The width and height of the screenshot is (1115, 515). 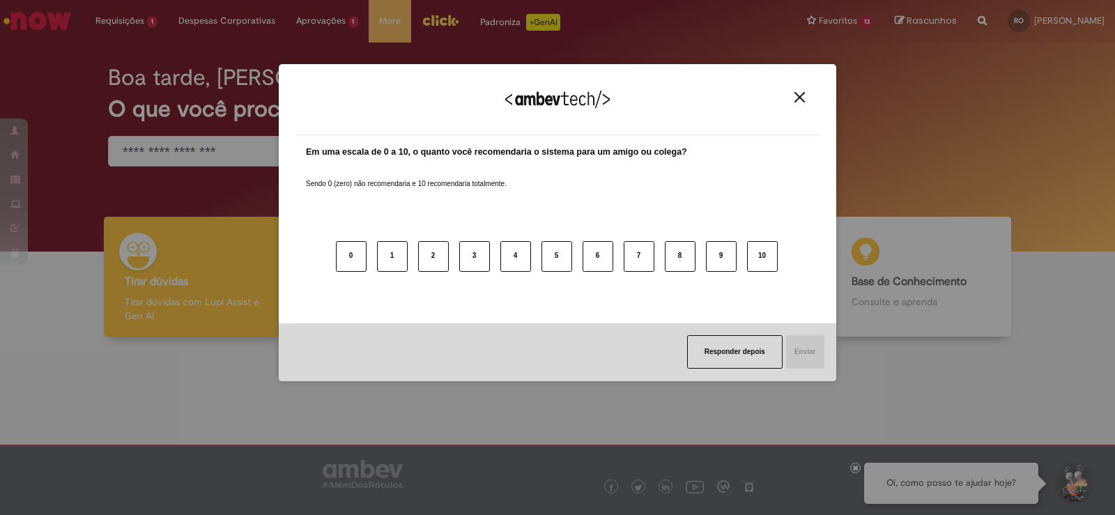 I want to click on button: 10, so click(x=762, y=256).